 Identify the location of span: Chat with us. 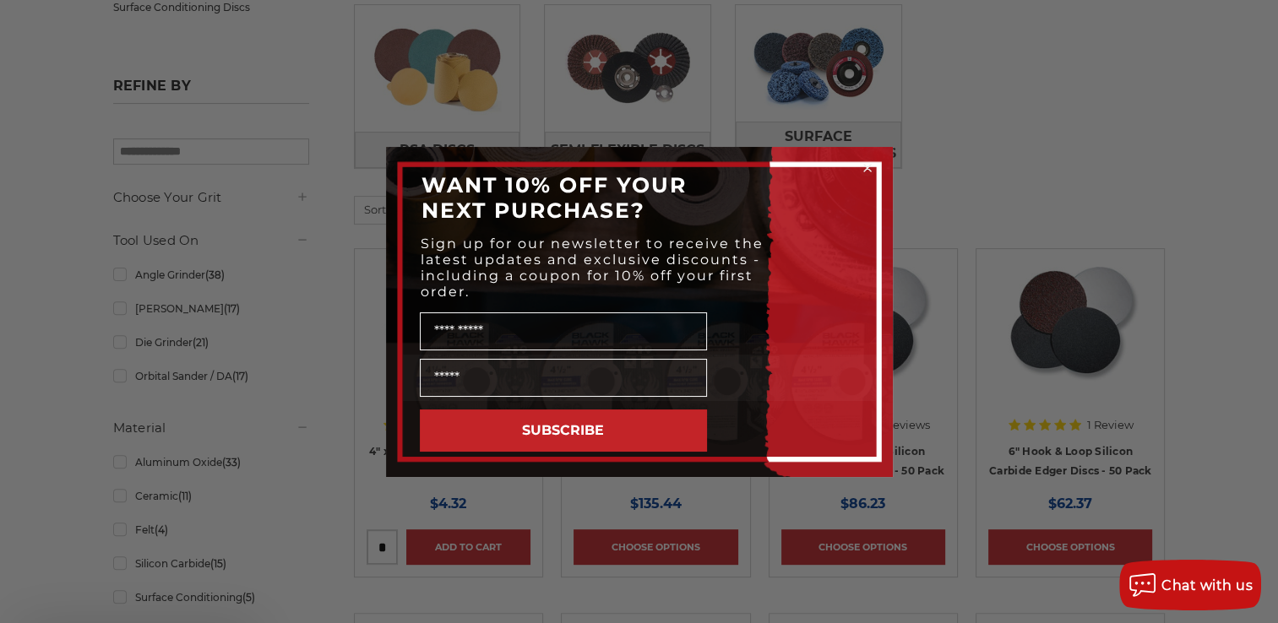
(1207, 585).